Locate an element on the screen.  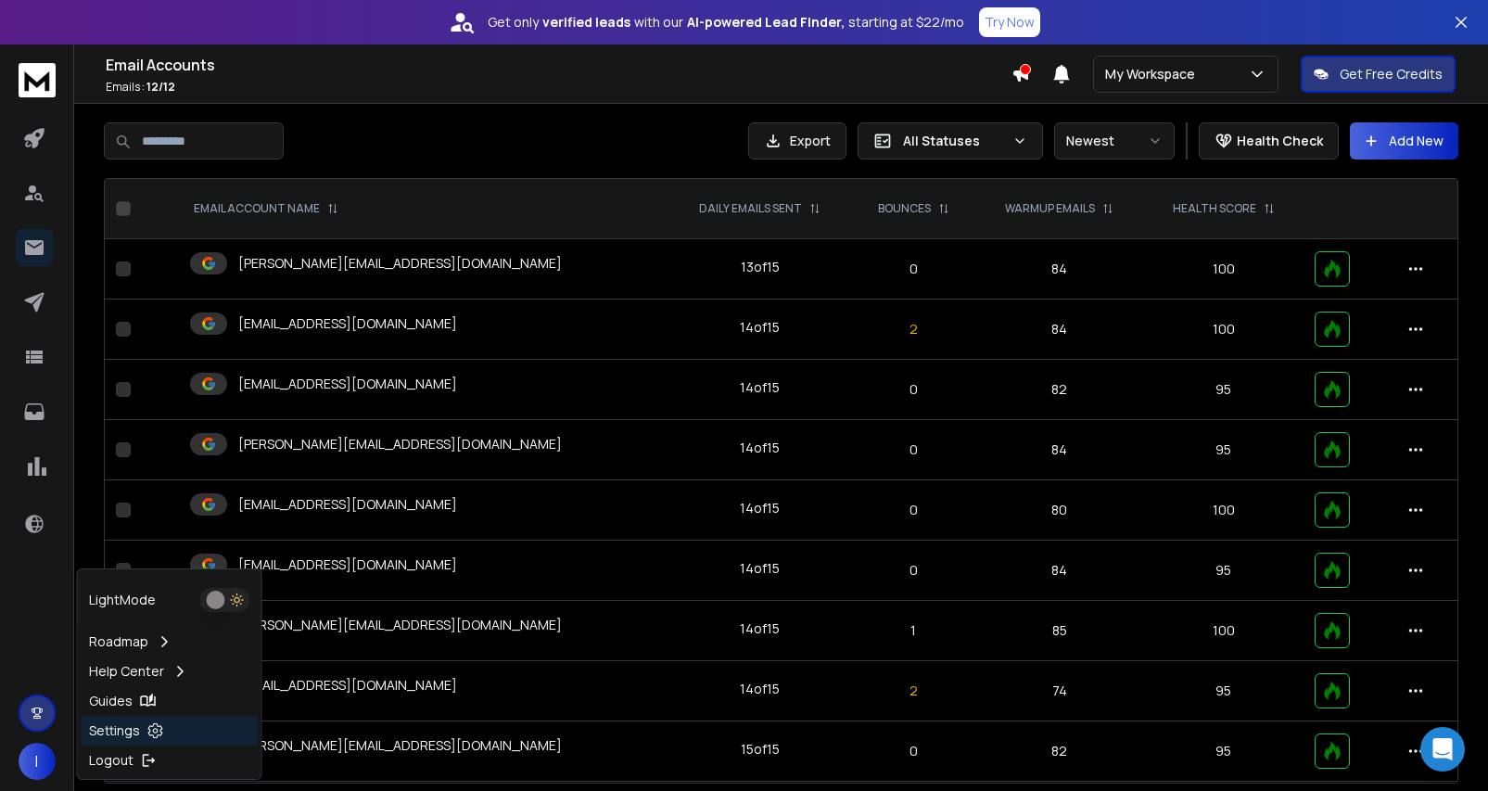
button: Newest is located at coordinates (1114, 141).